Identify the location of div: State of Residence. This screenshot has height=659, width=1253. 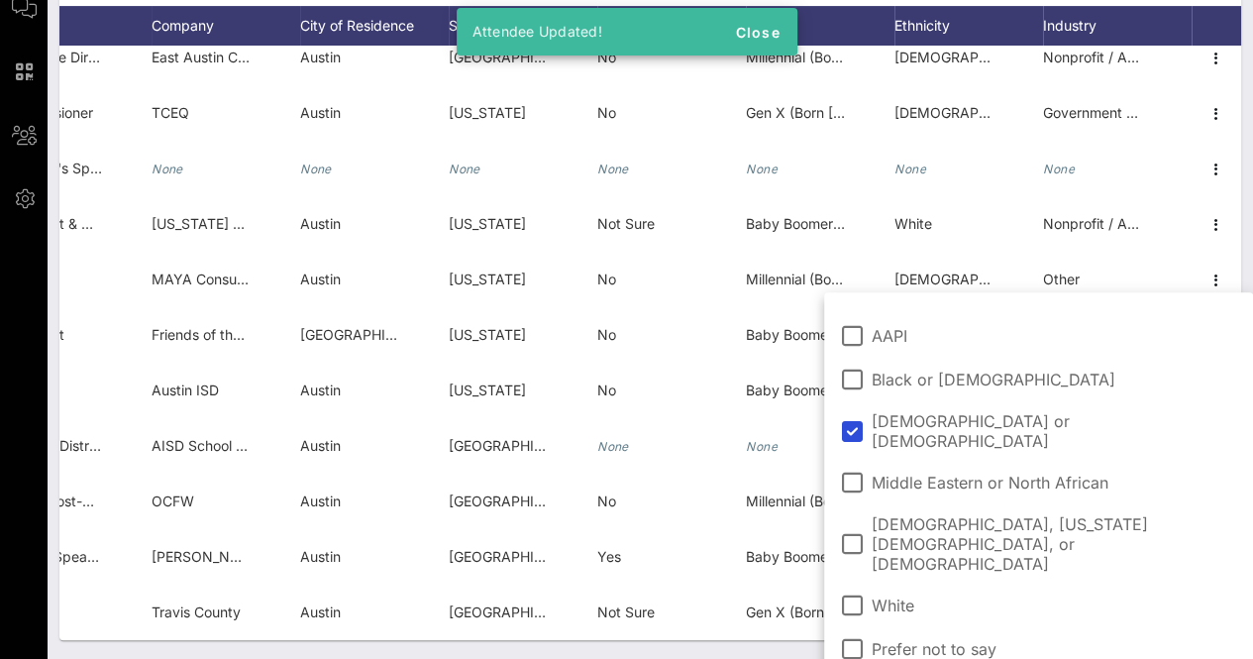
(523, 26).